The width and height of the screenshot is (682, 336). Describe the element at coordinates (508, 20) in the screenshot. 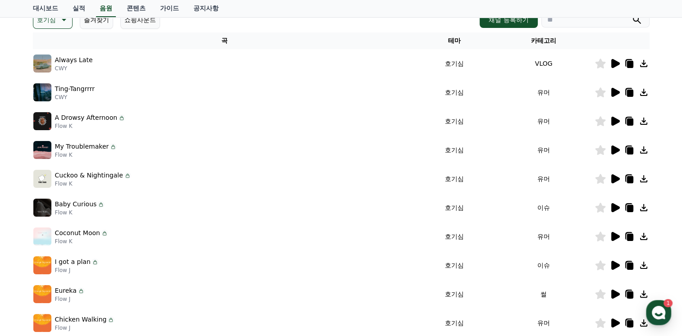

I see `a: 채널 등록하기` at that location.